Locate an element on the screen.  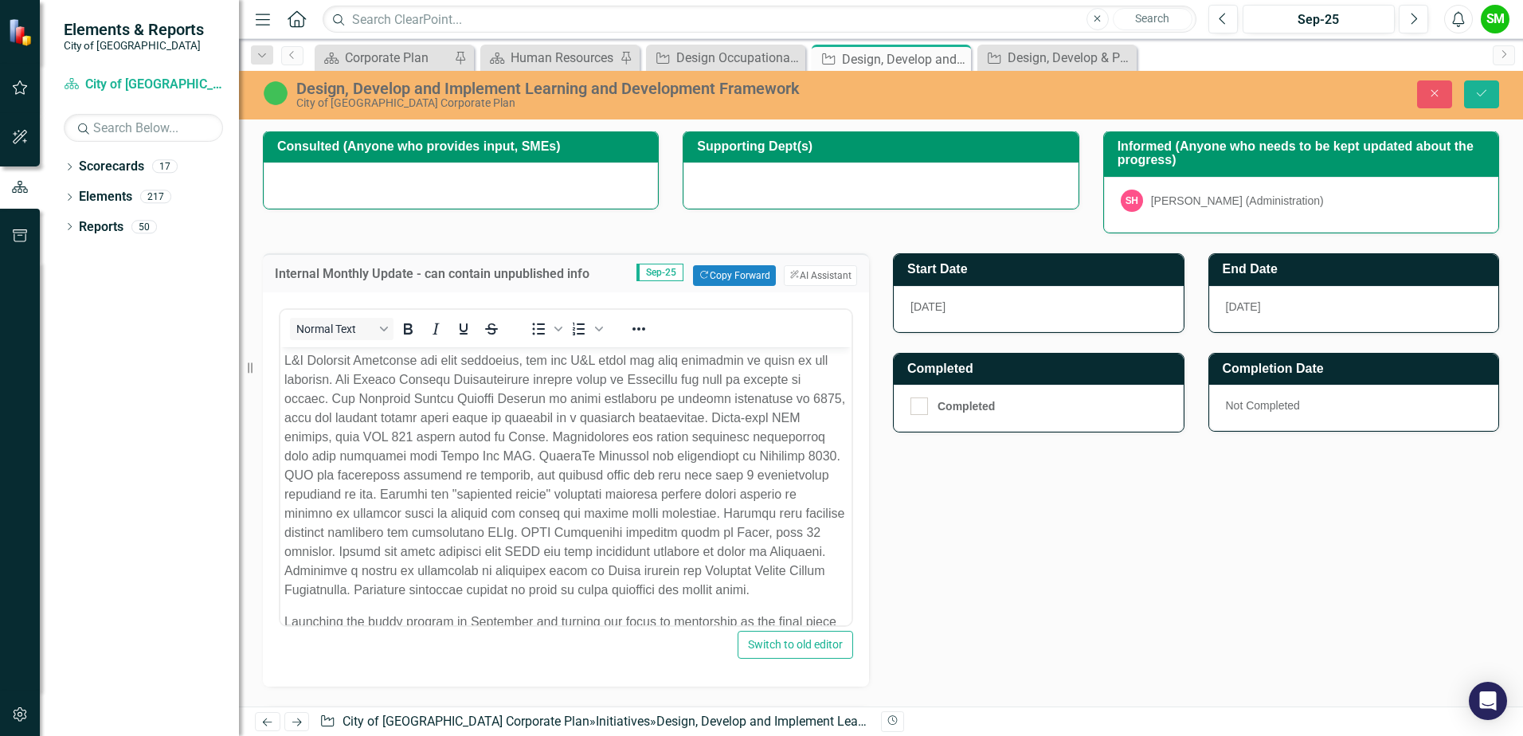
div: 17 is located at coordinates (165, 166).